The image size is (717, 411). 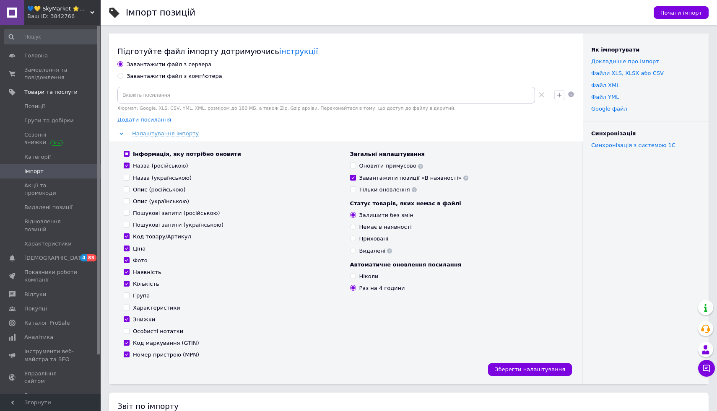 I want to click on a: Синхронізація з системою 1С, so click(x=633, y=145).